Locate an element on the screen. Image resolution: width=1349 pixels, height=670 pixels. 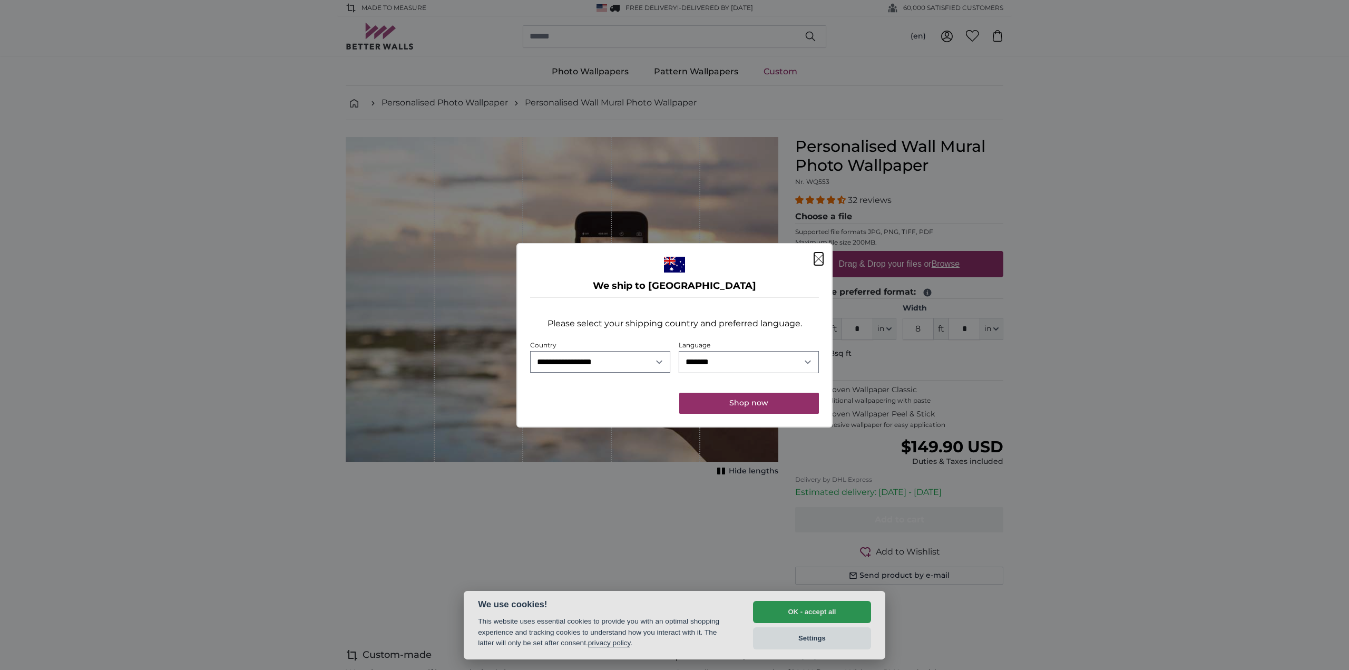
label: Country is located at coordinates (543, 345).